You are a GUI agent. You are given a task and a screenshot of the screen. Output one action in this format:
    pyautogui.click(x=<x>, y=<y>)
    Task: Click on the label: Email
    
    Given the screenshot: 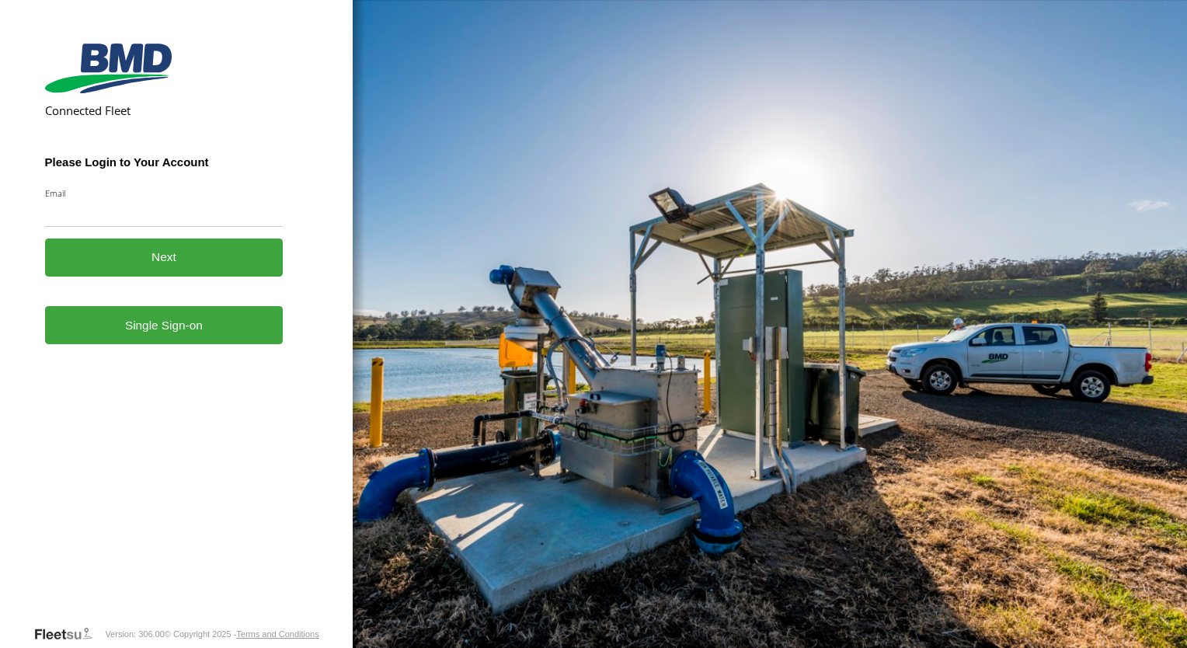 What is the action you would take?
    pyautogui.click(x=164, y=193)
    